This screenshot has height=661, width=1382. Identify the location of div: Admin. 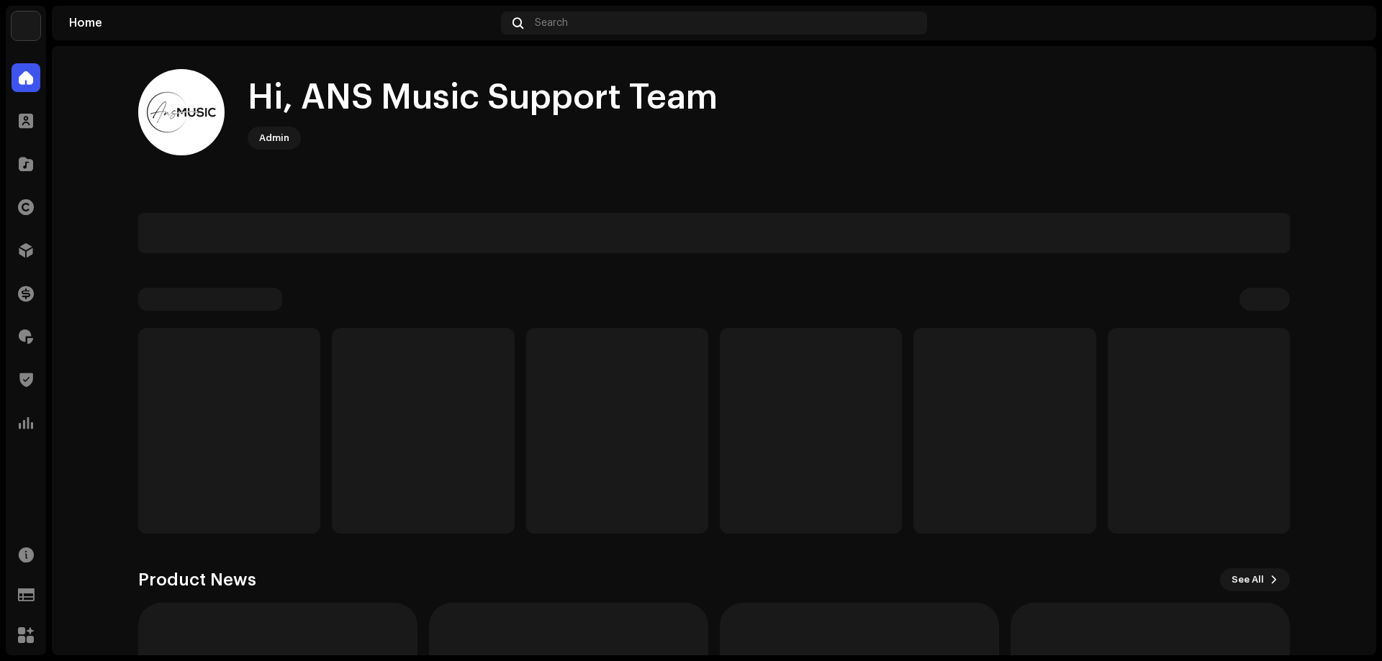
(274, 138).